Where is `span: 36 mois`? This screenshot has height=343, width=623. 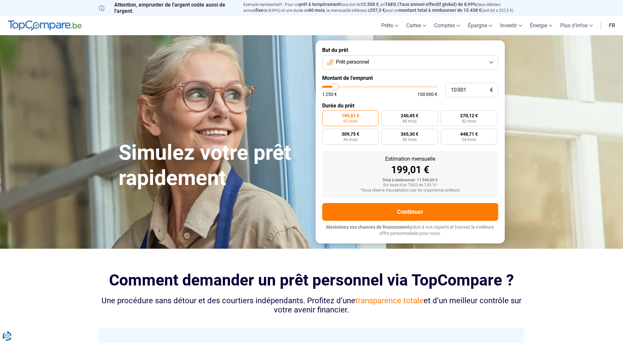
span: 36 mois is located at coordinates (351, 140).